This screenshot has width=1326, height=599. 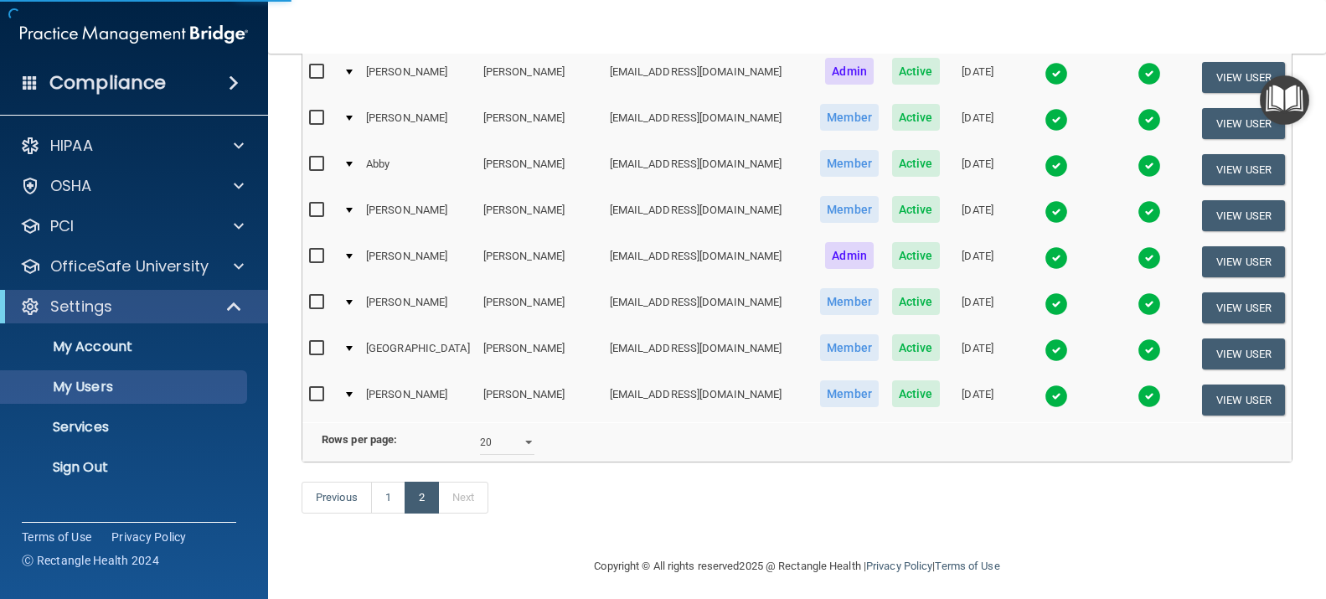 What do you see at coordinates (62, 226) in the screenshot?
I see `p: PCI` at bounding box center [62, 226].